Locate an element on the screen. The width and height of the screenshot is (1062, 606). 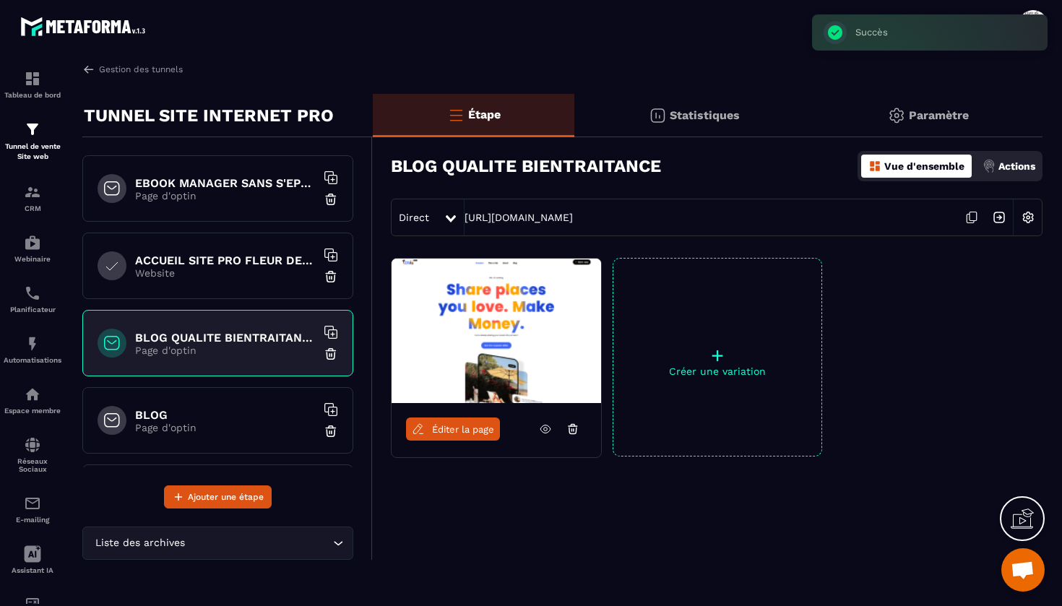
input: Search for option is located at coordinates (259, 543).